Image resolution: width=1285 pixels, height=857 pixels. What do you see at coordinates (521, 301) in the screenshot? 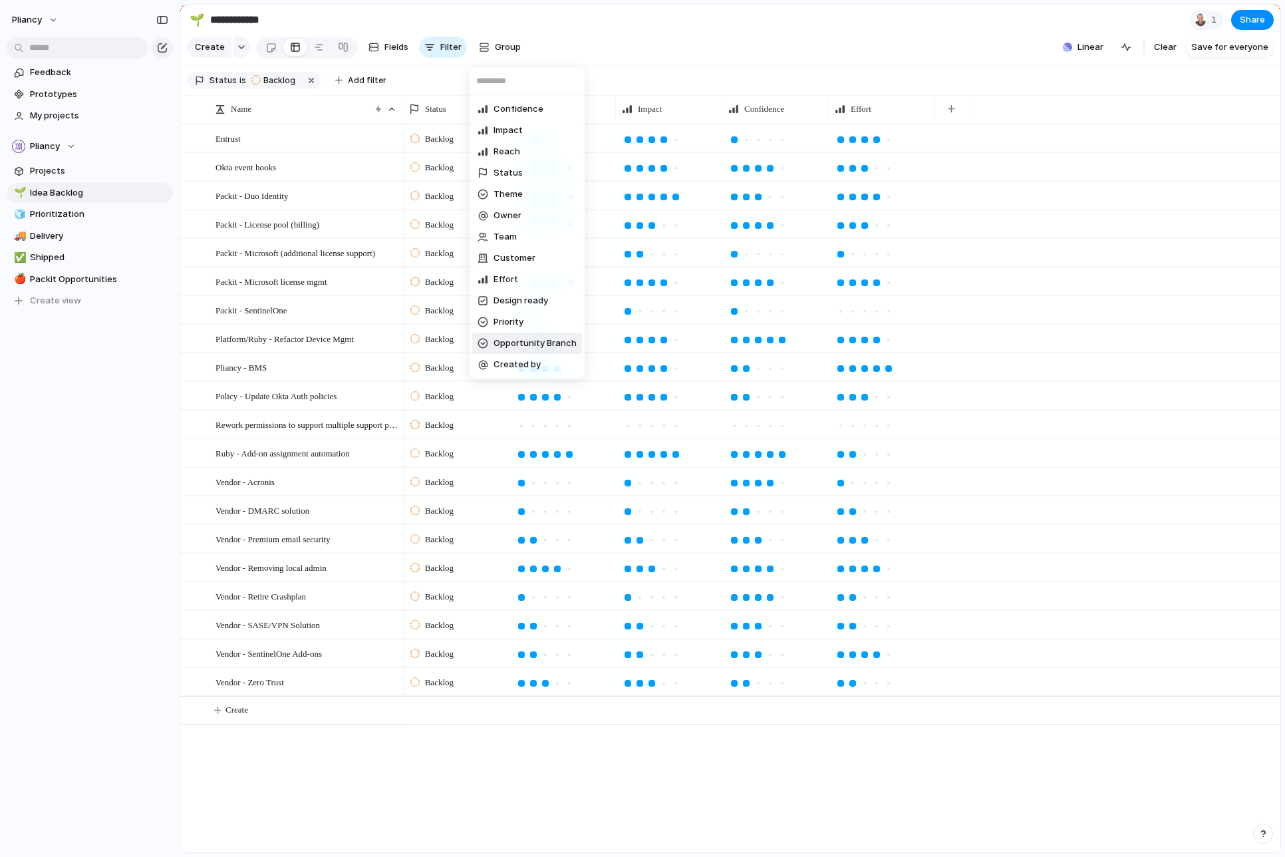
I see `span: Design ready` at bounding box center [521, 301].